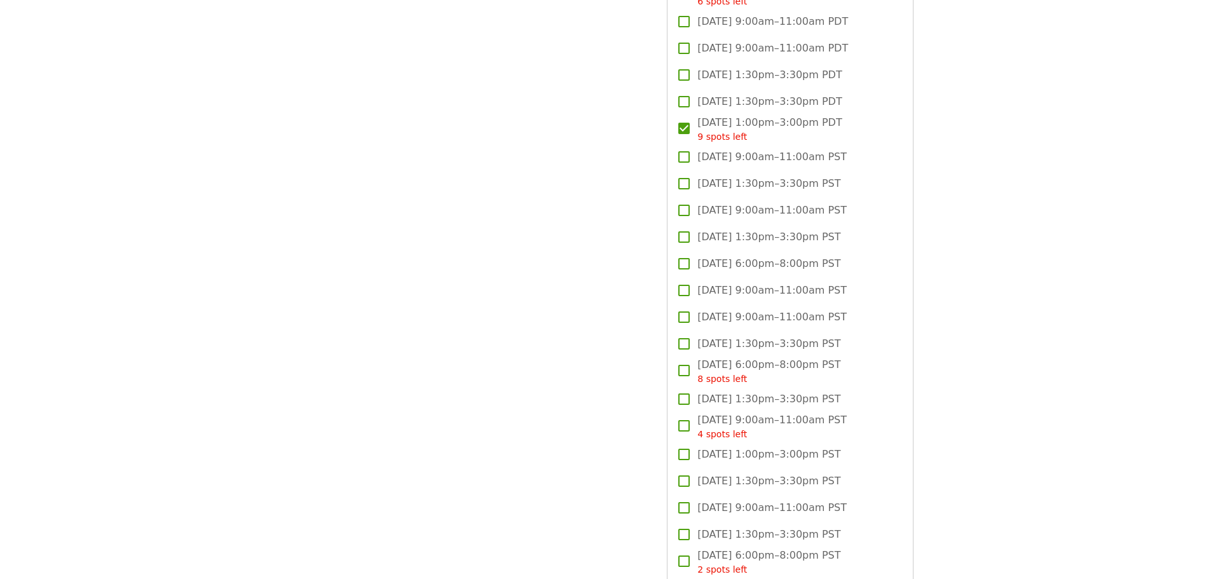 Image resolution: width=1211 pixels, height=579 pixels. I want to click on span: 2 spots left, so click(722, 569).